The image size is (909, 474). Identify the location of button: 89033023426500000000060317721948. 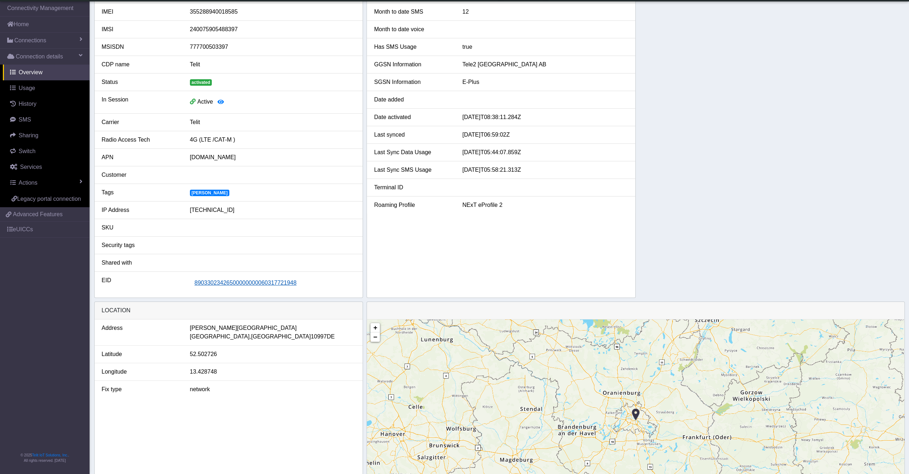
(245, 283).